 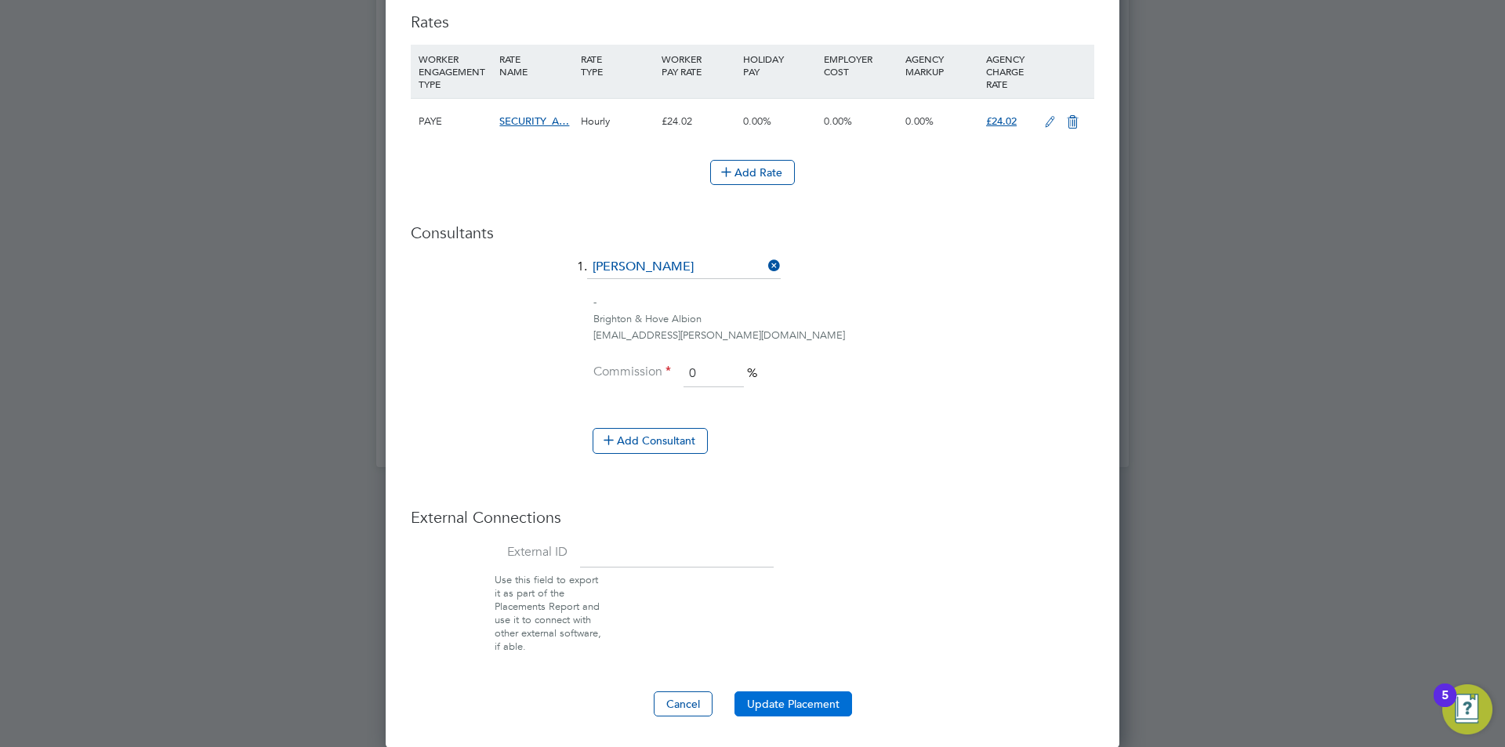 I want to click on button: Cancel, so click(x=683, y=704).